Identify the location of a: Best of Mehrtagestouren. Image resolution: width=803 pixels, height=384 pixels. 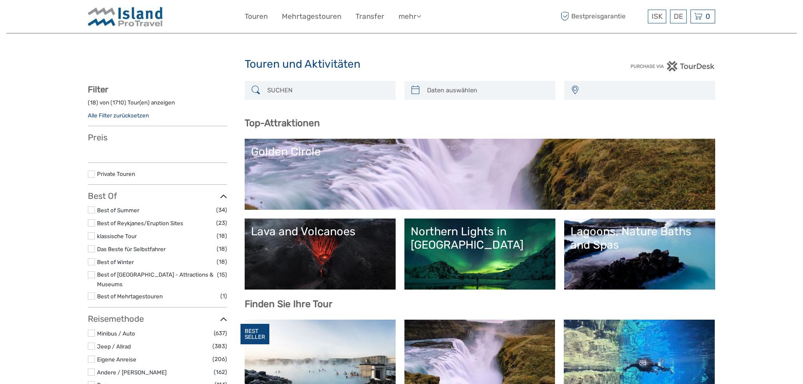
(130, 297).